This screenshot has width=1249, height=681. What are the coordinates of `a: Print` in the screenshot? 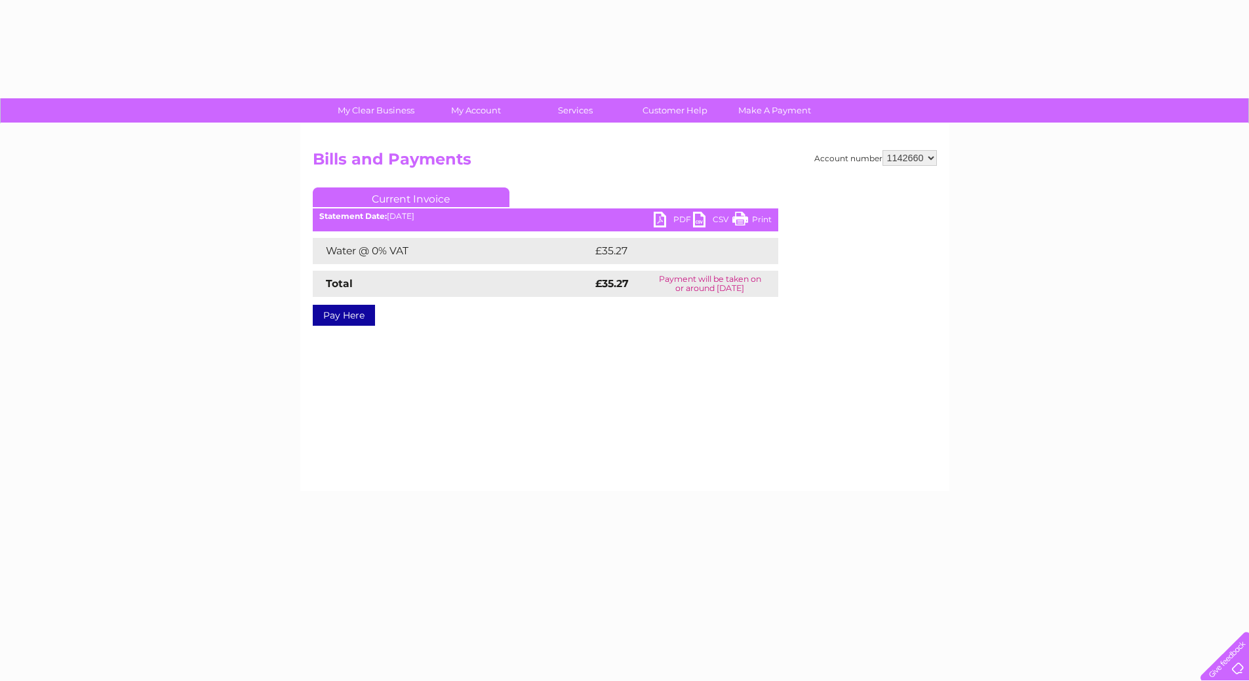 It's located at (752, 221).